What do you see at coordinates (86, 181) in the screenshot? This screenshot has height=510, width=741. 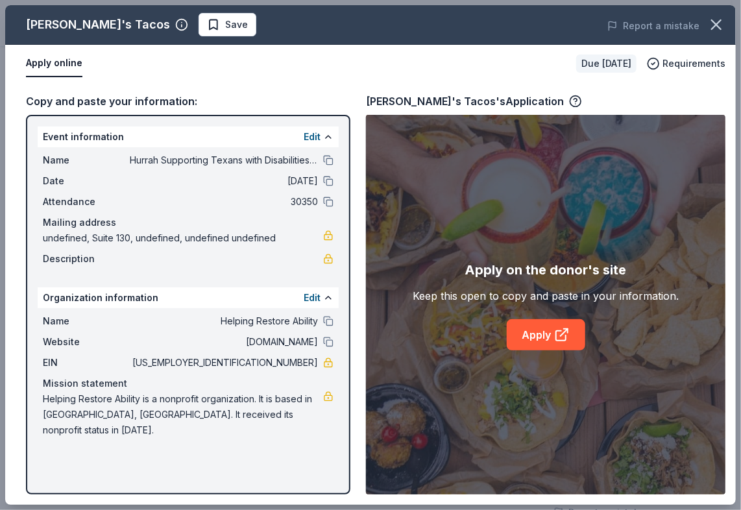 I see `span: Date` at bounding box center [86, 181].